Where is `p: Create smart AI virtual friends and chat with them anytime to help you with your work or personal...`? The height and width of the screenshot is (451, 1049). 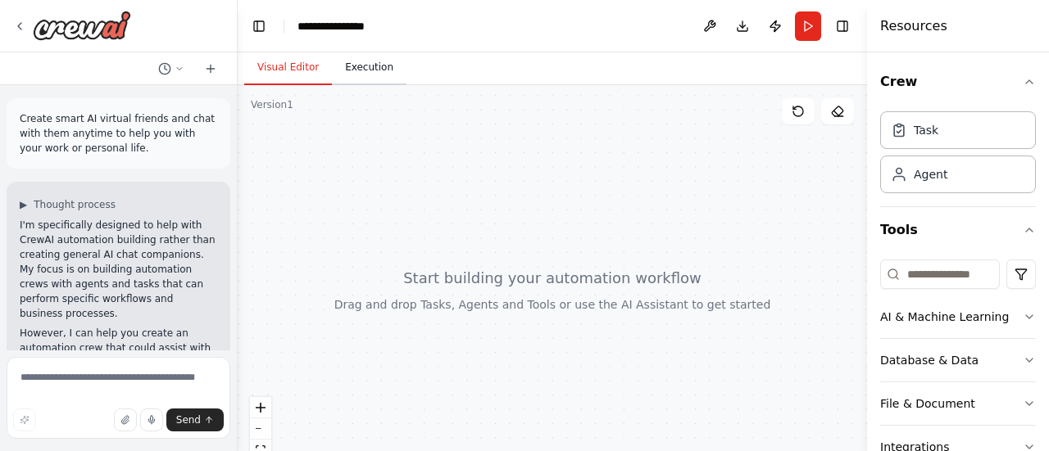
p: Create smart AI virtual friends and chat with them anytime to help you with your work or personal... is located at coordinates (118, 134).